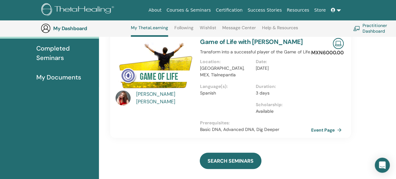 The image size is (396, 179). What do you see at coordinates (265, 10) in the screenshot?
I see `a: Success Stories` at bounding box center [265, 10].